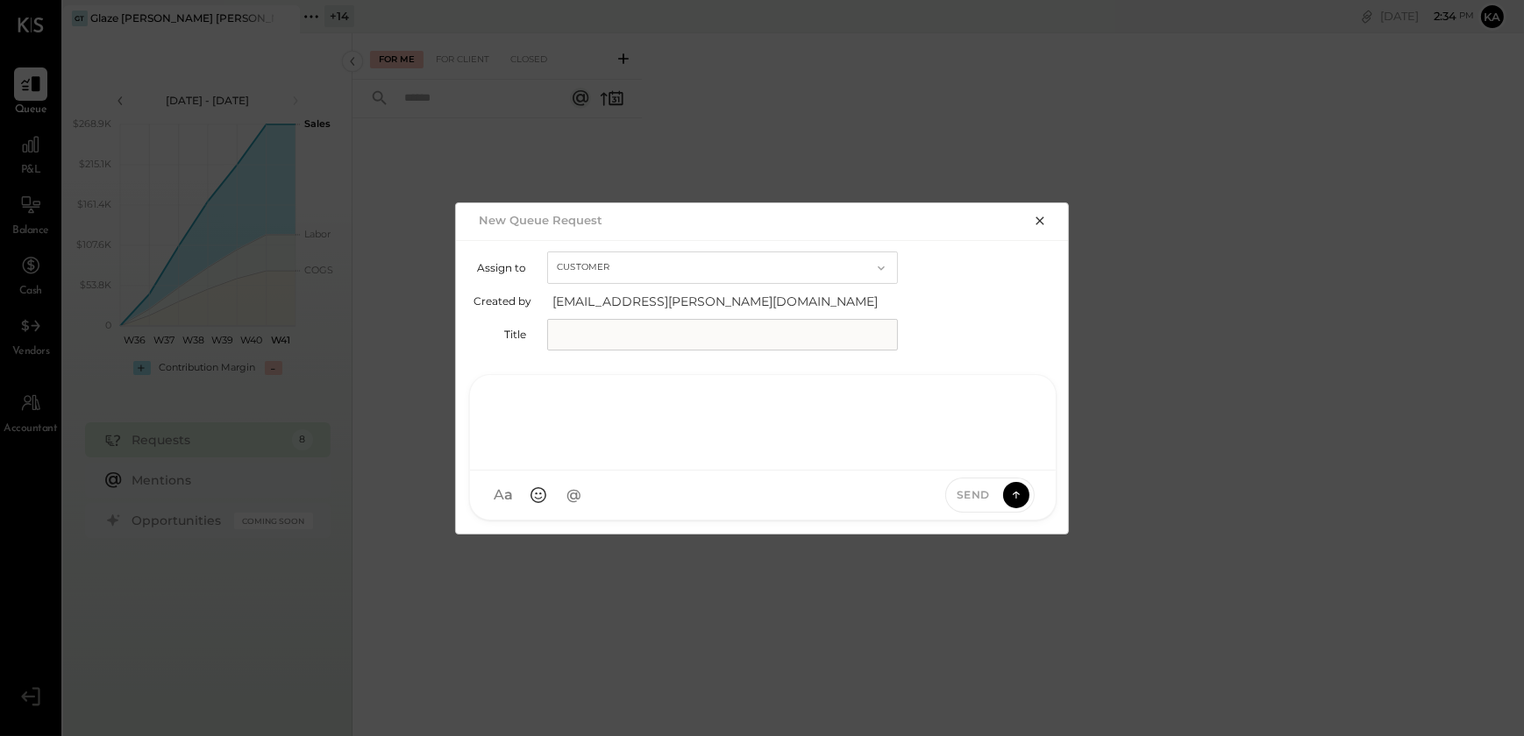 The width and height of the screenshot is (1524, 736). What do you see at coordinates (500, 267) in the screenshot?
I see `label: Assign to` at bounding box center [500, 267].